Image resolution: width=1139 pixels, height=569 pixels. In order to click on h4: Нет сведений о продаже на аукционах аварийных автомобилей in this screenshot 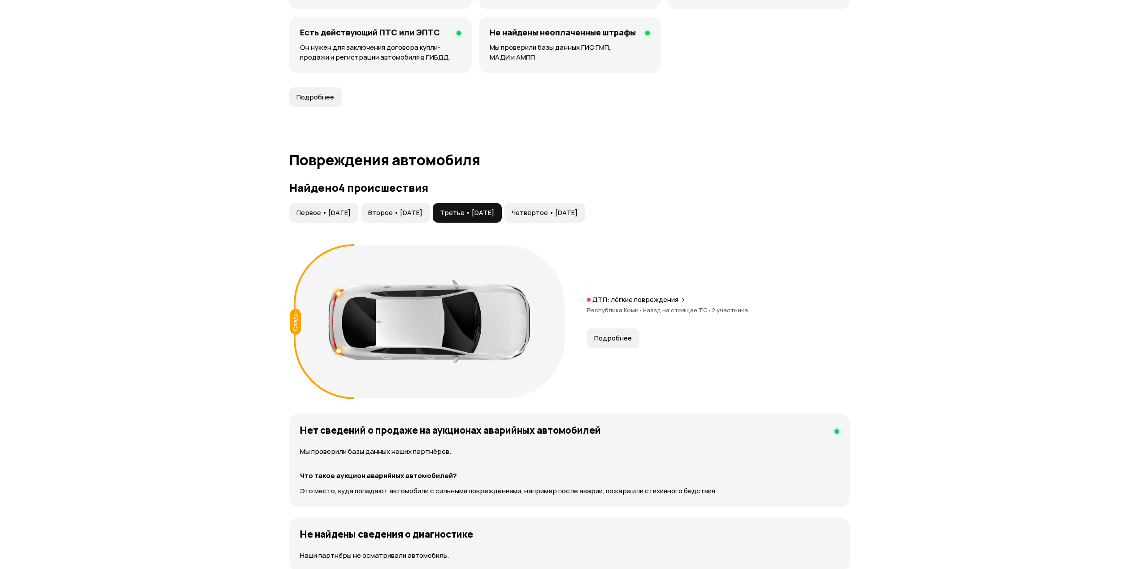, I will do `click(450, 430)`.